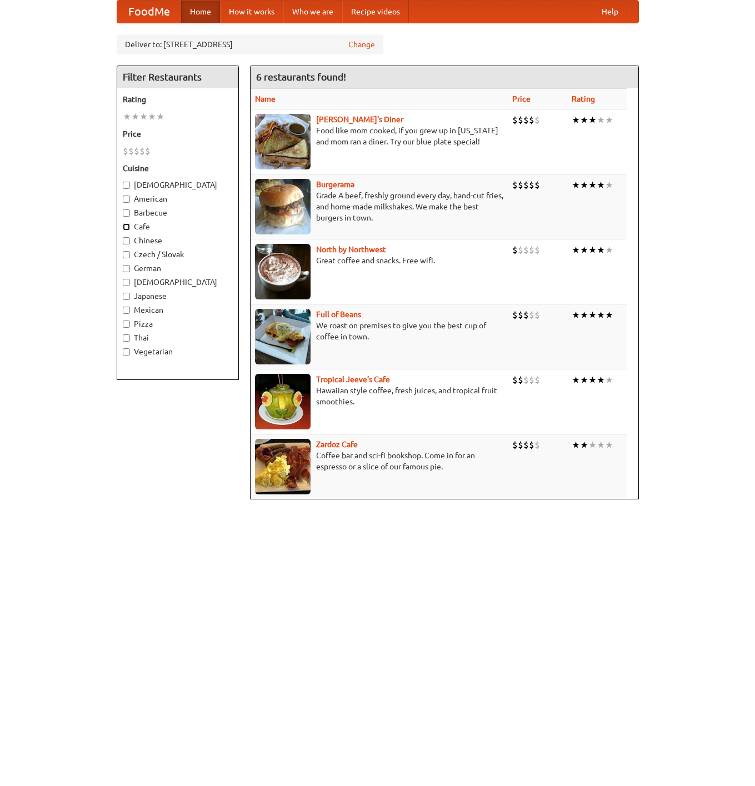 This screenshot has height=786, width=755. What do you see at coordinates (126, 213) in the screenshot?
I see `input: Barbecue` at bounding box center [126, 213].